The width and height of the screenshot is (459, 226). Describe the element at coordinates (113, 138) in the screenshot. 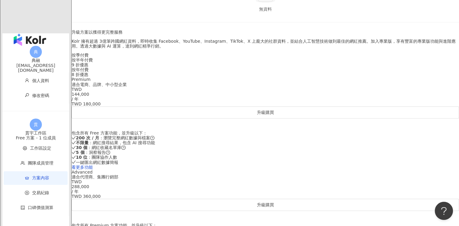

I see `span: ：瀏覽完整網紅數據與檔案` at that location.